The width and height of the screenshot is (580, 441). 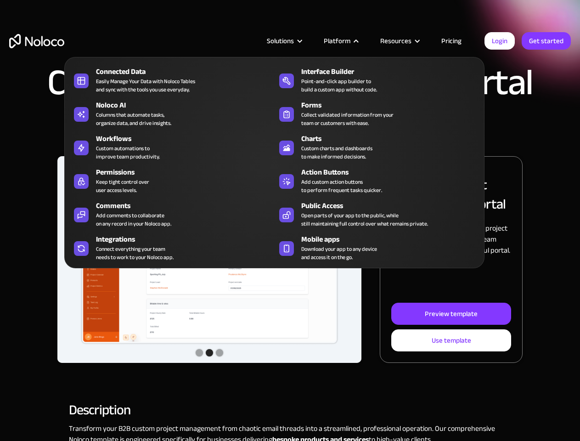 I want to click on a: Preview template, so click(x=451, y=314).